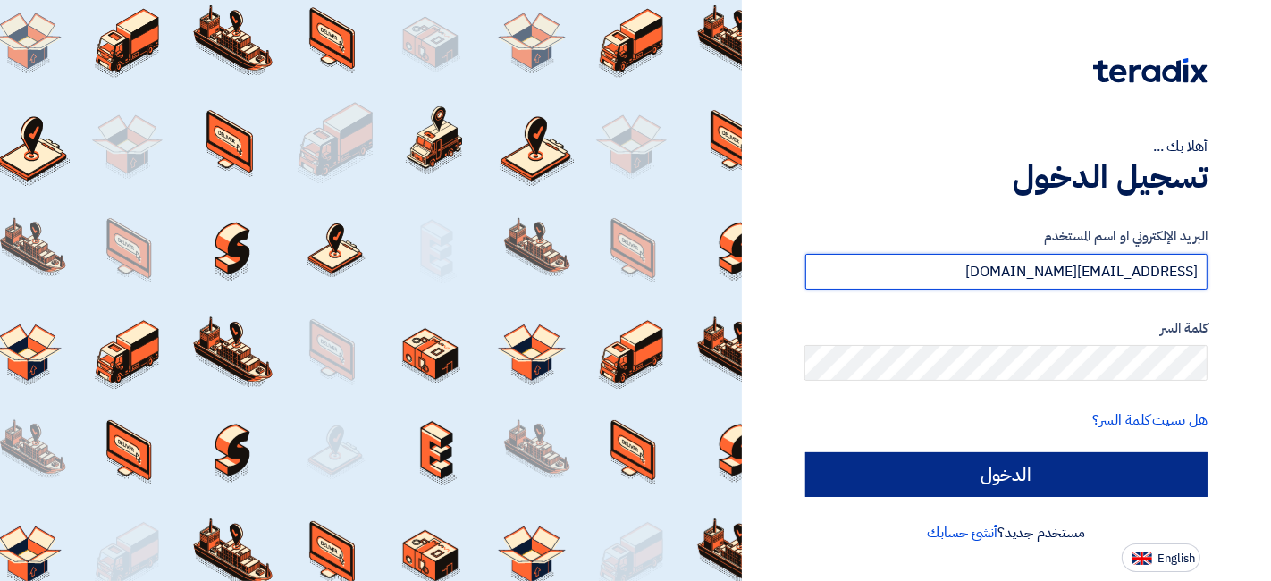  I want to click on label: البريد الإلكتروني او اسم المستخدم, so click(1007, 236).